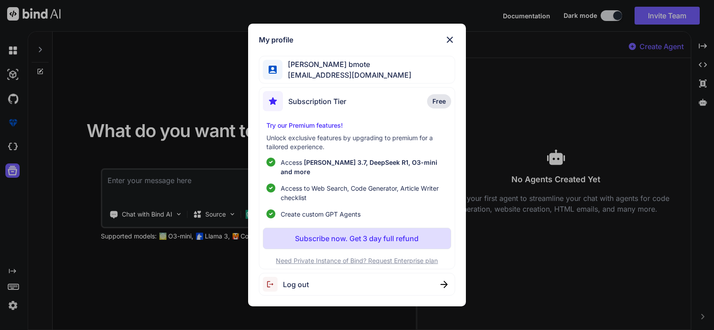 The width and height of the screenshot is (714, 330). I want to click on span: Free, so click(439, 101).